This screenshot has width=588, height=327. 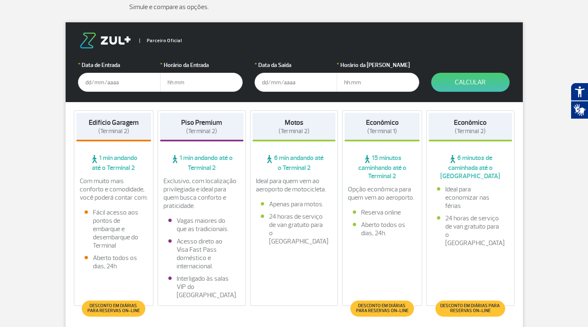 What do you see at coordinates (382, 229) in the screenshot?
I see `li: Aberto todos os dias, 24h.` at bounding box center [382, 229].